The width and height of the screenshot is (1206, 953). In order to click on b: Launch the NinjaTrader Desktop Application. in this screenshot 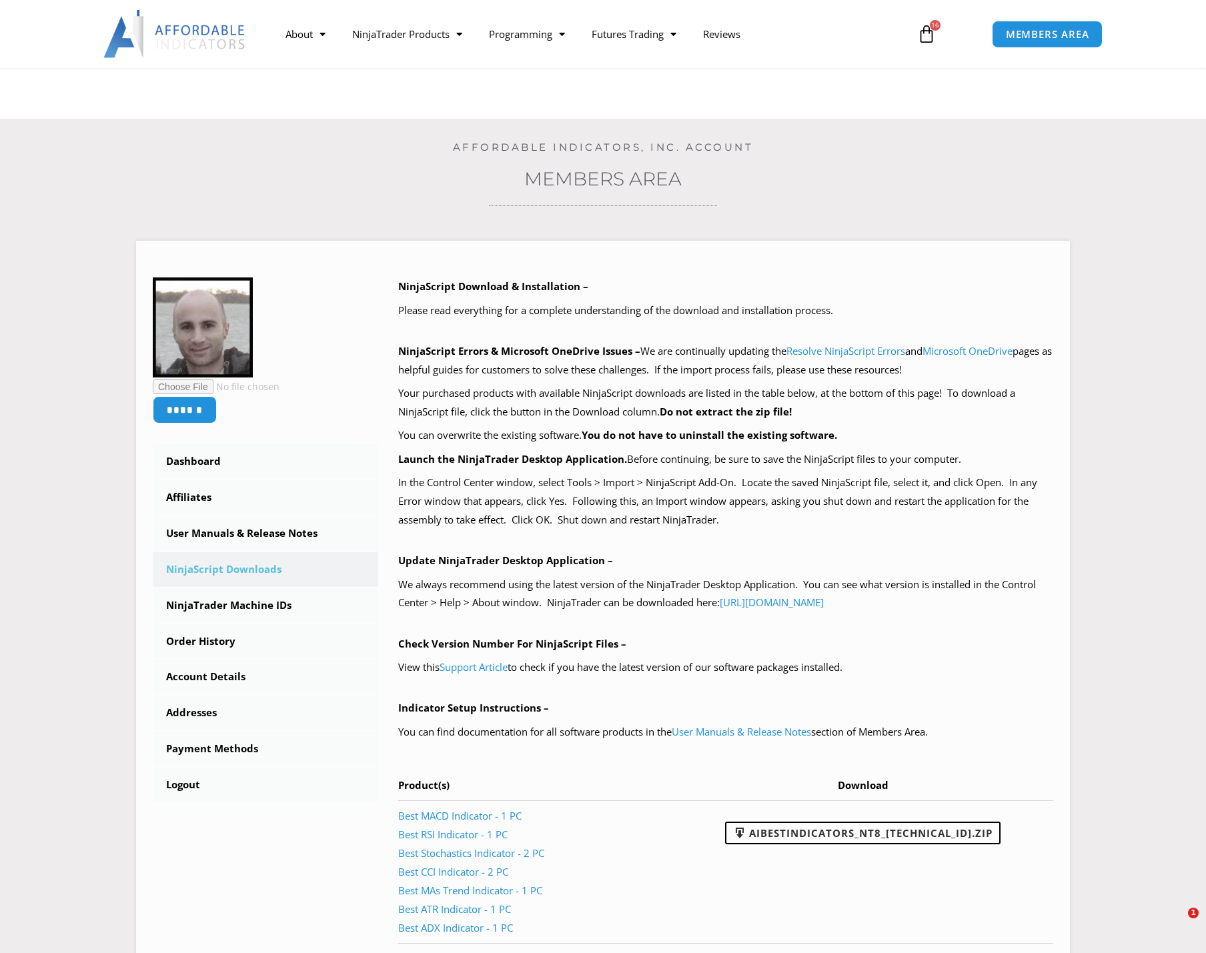, I will do `click(512, 459)`.